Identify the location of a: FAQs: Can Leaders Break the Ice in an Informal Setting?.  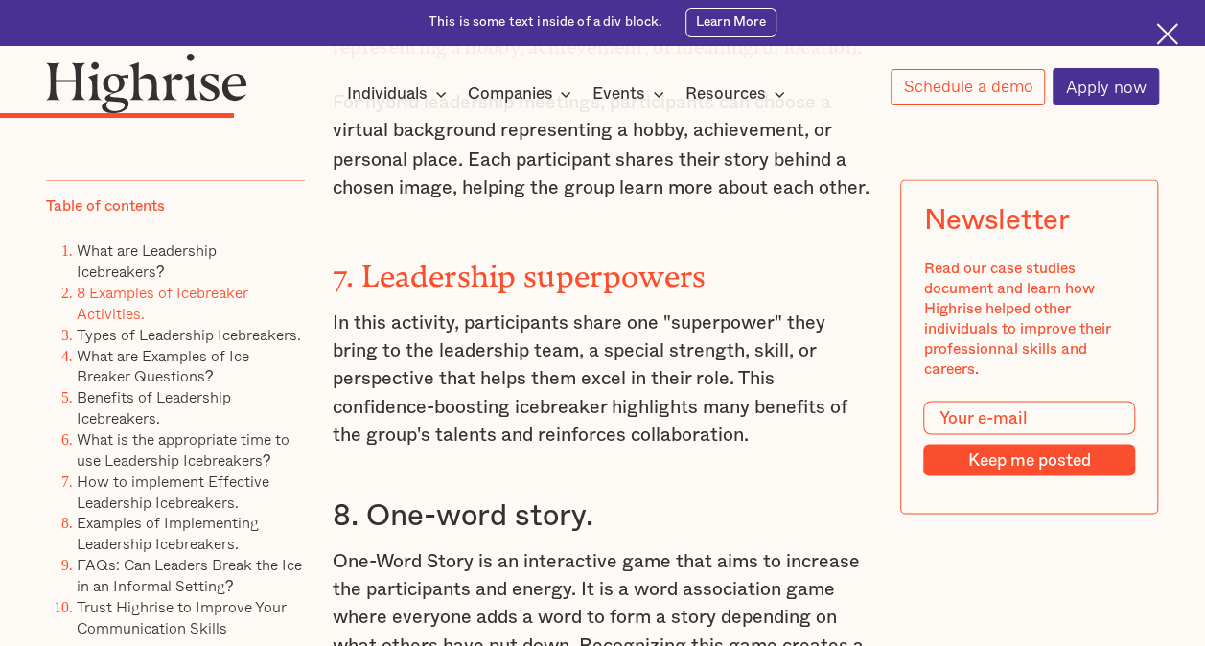
(189, 575).